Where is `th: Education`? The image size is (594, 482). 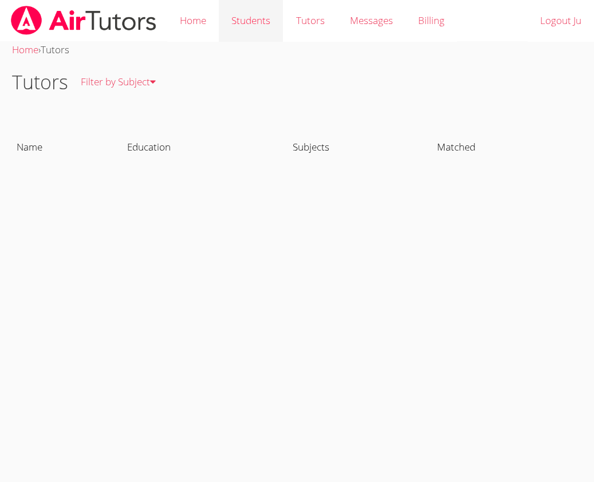
th: Education is located at coordinates (205, 148).